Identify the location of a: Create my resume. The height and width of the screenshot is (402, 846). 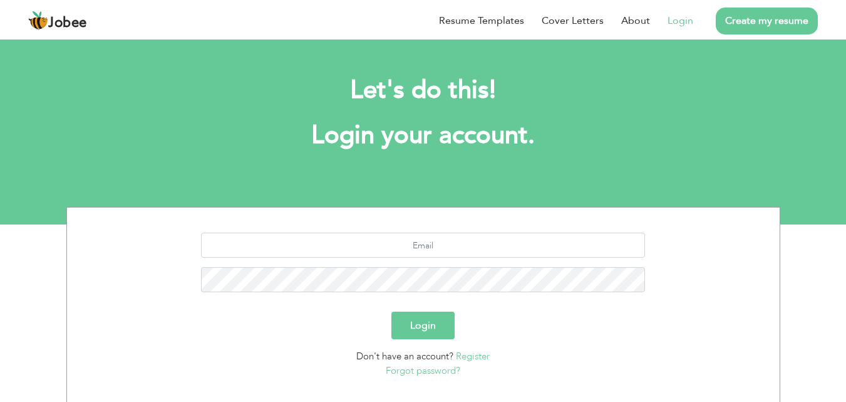
(767, 21).